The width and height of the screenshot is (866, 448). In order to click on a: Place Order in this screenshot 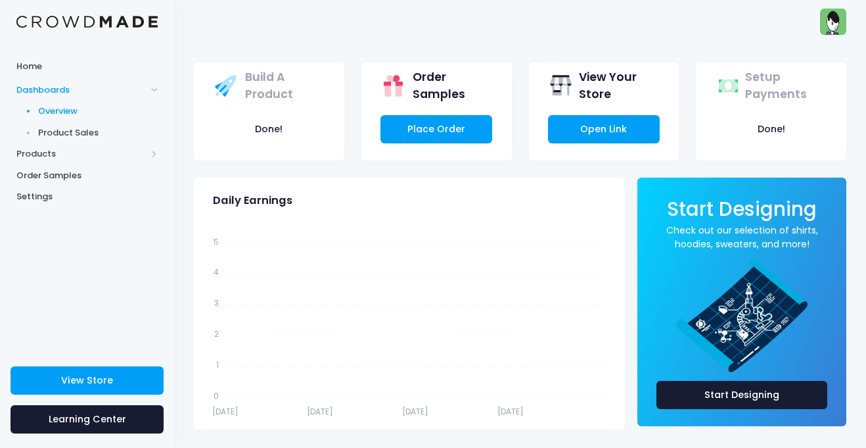, I will do `click(436, 129)`.